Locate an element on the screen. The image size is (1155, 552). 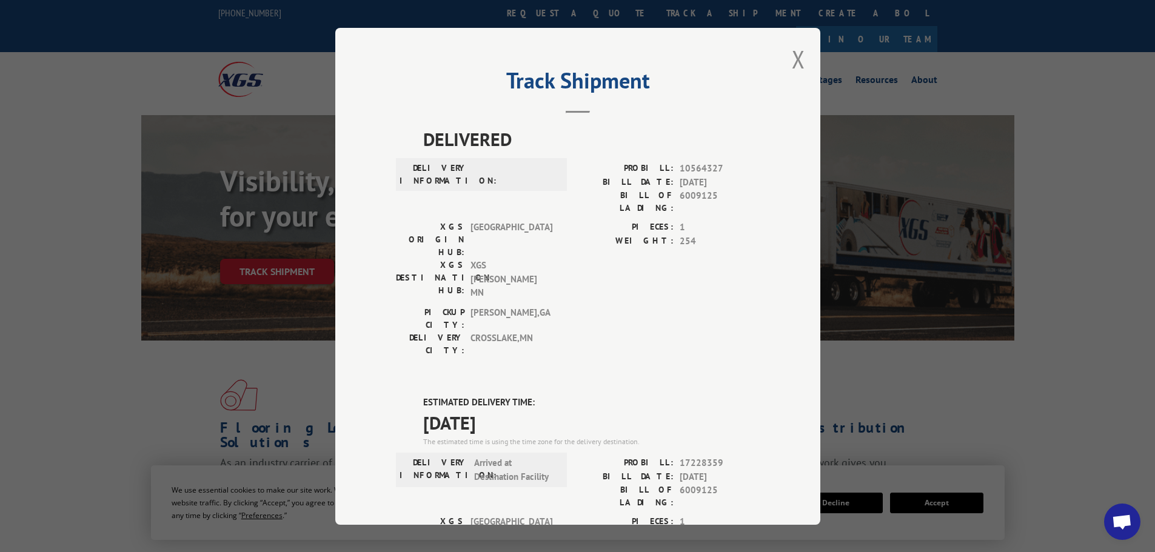
span: Arrived at Destination Facility is located at coordinates (515, 470).